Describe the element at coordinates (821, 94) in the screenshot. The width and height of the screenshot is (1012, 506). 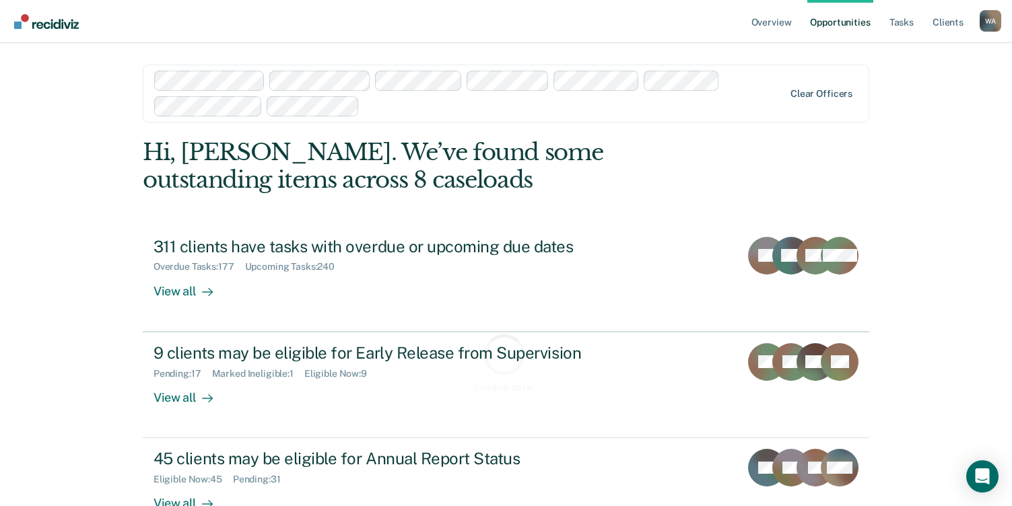
I see `div: Clear officers` at that location.